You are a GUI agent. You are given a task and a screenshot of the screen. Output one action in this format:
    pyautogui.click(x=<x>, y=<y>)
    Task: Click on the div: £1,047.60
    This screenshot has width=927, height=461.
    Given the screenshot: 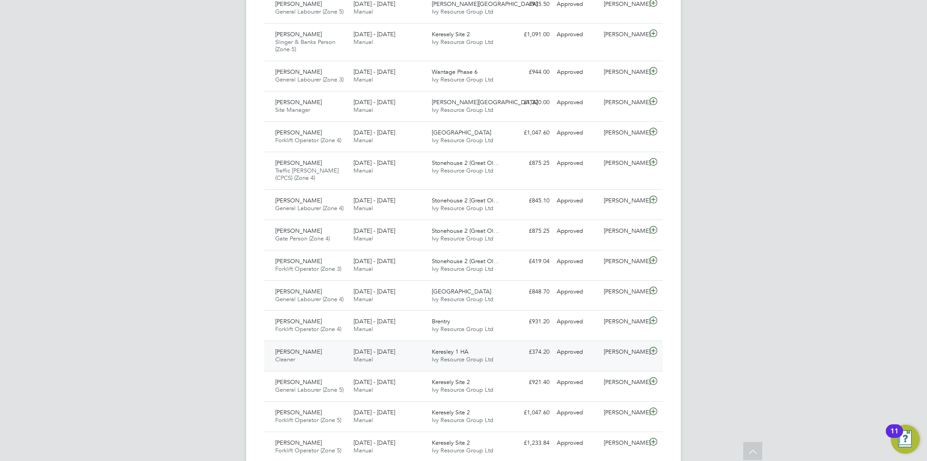 What is the action you would take?
    pyautogui.click(x=529, y=412)
    